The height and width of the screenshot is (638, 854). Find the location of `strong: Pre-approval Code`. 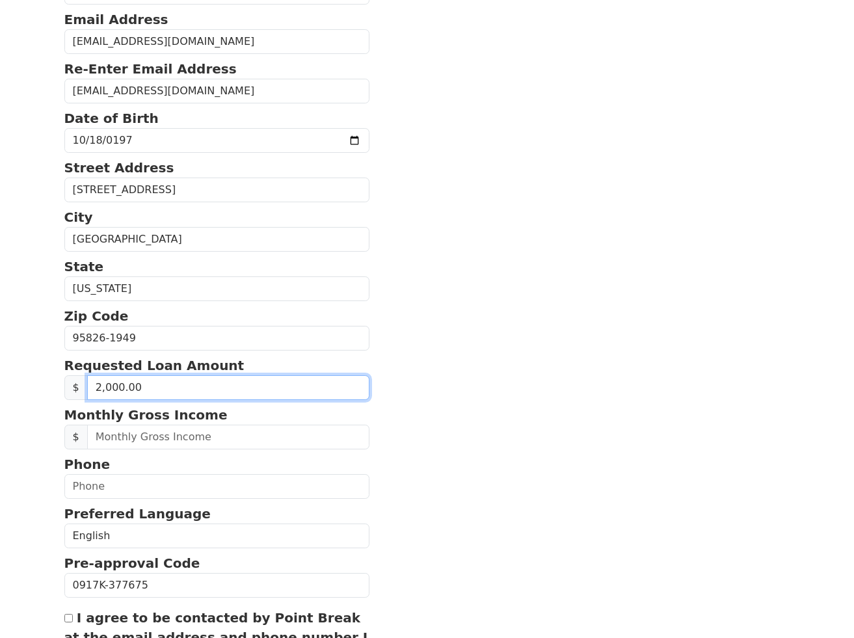

strong: Pre-approval Code is located at coordinates (132, 563).